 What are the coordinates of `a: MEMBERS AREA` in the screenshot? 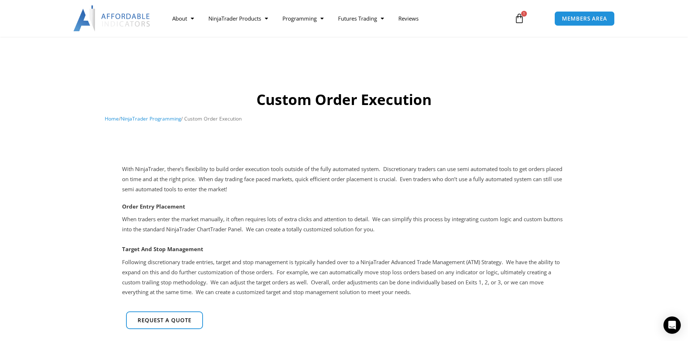 It's located at (585, 18).